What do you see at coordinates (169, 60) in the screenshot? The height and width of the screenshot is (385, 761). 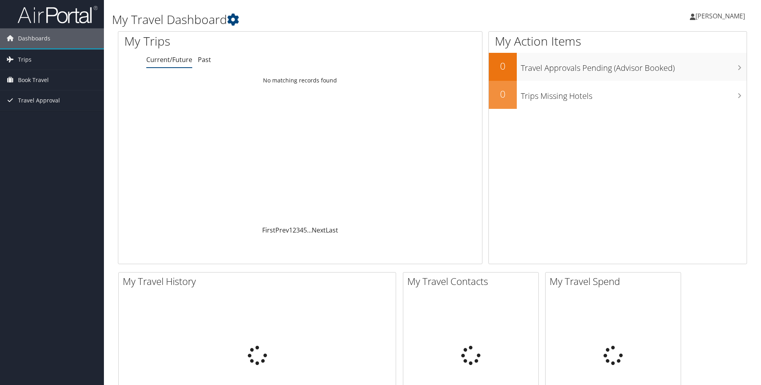 I see `a: Current/Future` at bounding box center [169, 60].